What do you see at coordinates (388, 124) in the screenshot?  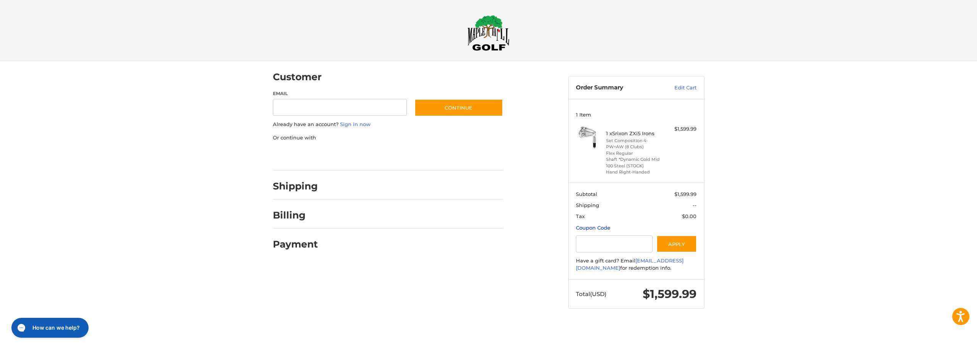 I see `p: Already have an account?` at bounding box center [388, 124].